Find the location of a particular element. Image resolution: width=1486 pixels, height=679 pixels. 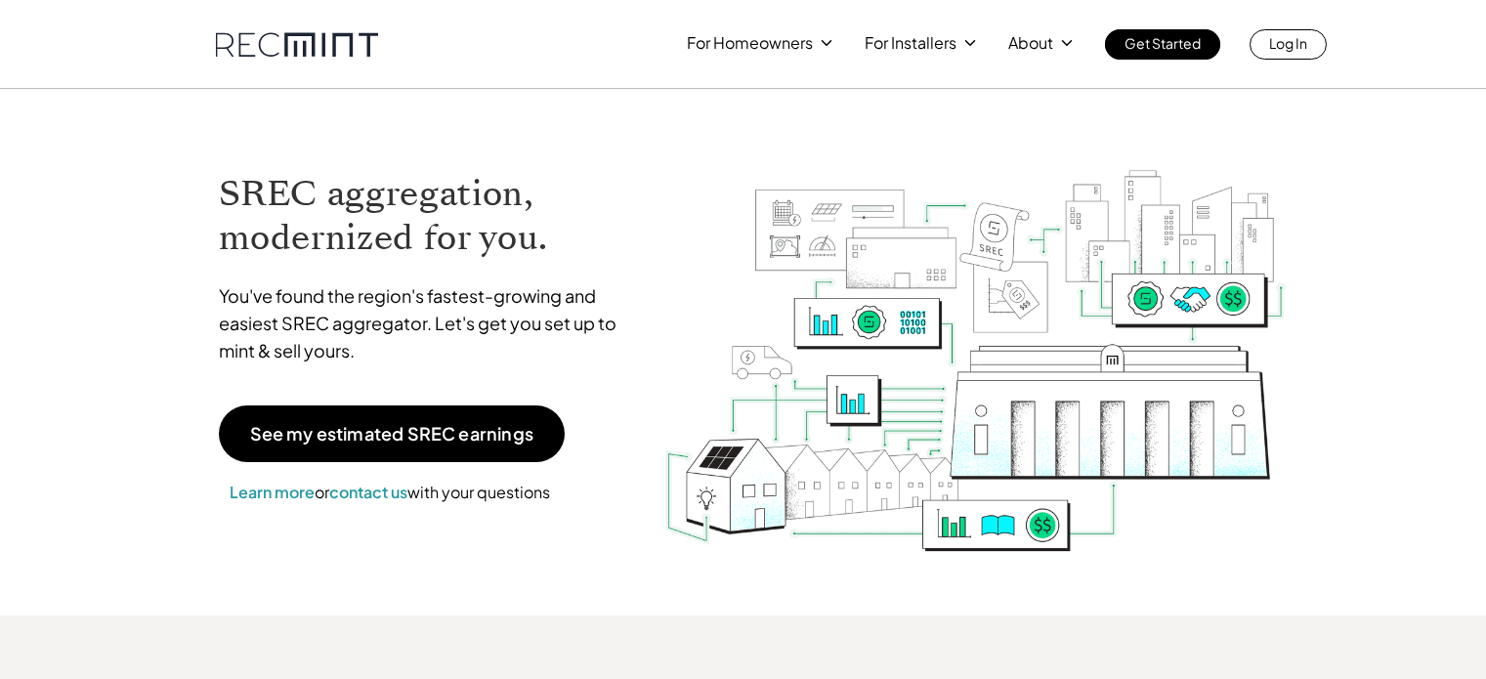

a: contact us is located at coordinates (368, 491).